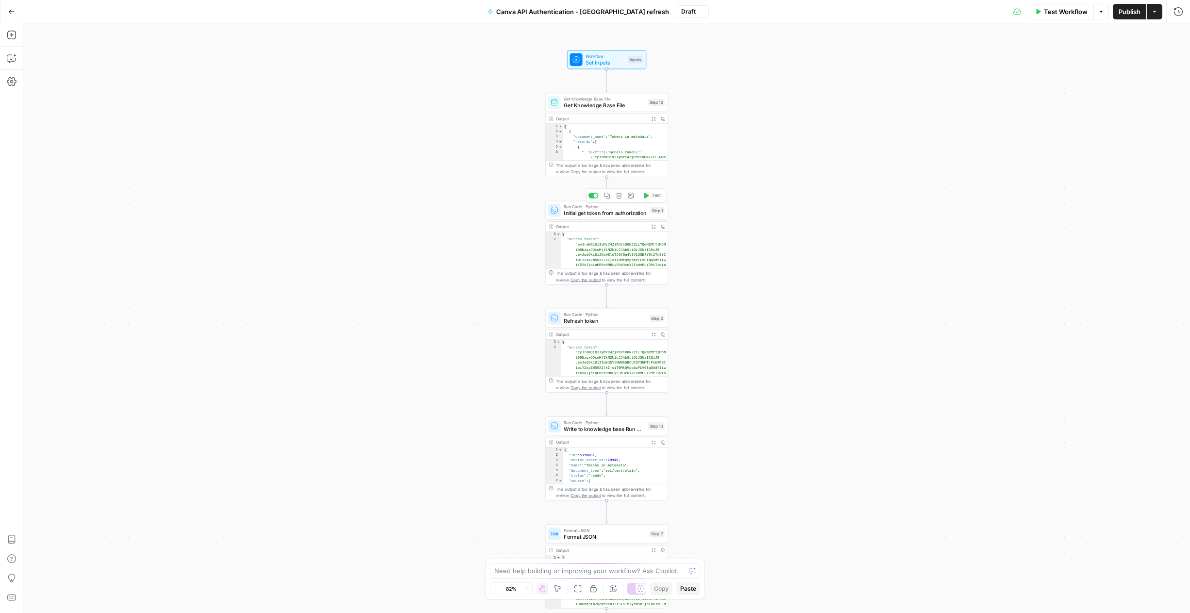 The width and height of the screenshot is (1190, 613). I want to click on button: Paste, so click(688, 589).